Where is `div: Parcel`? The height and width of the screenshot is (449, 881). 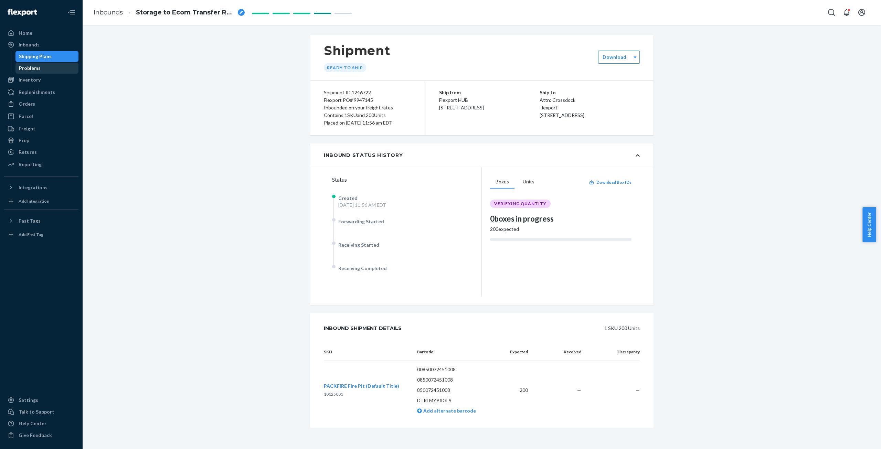
div: Parcel is located at coordinates (26, 116).